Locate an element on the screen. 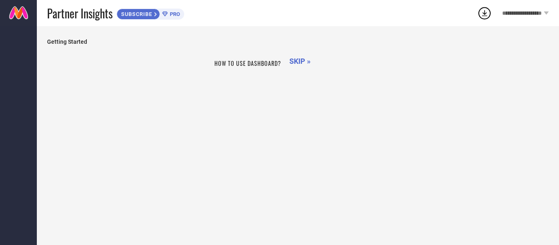 Image resolution: width=559 pixels, height=245 pixels. span: Getting Started is located at coordinates (298, 42).